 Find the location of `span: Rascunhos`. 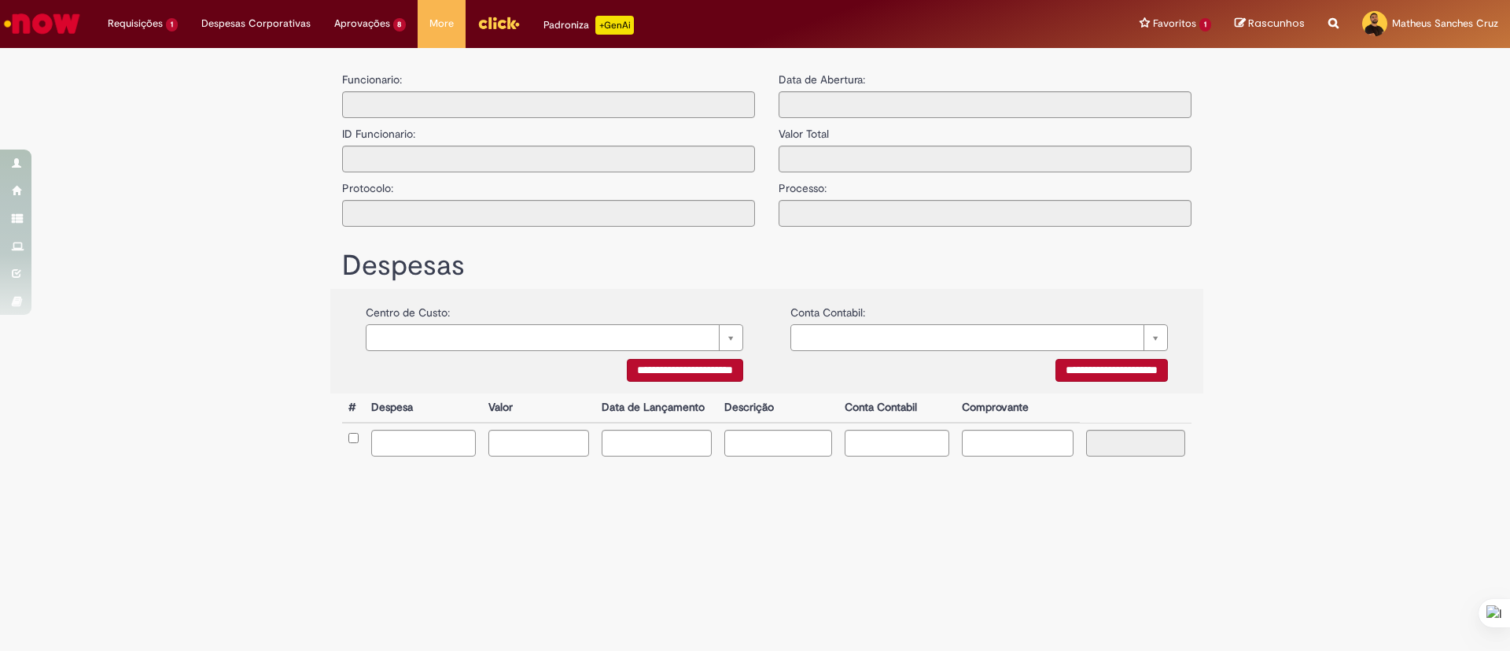

span: Rascunhos is located at coordinates (1277, 23).